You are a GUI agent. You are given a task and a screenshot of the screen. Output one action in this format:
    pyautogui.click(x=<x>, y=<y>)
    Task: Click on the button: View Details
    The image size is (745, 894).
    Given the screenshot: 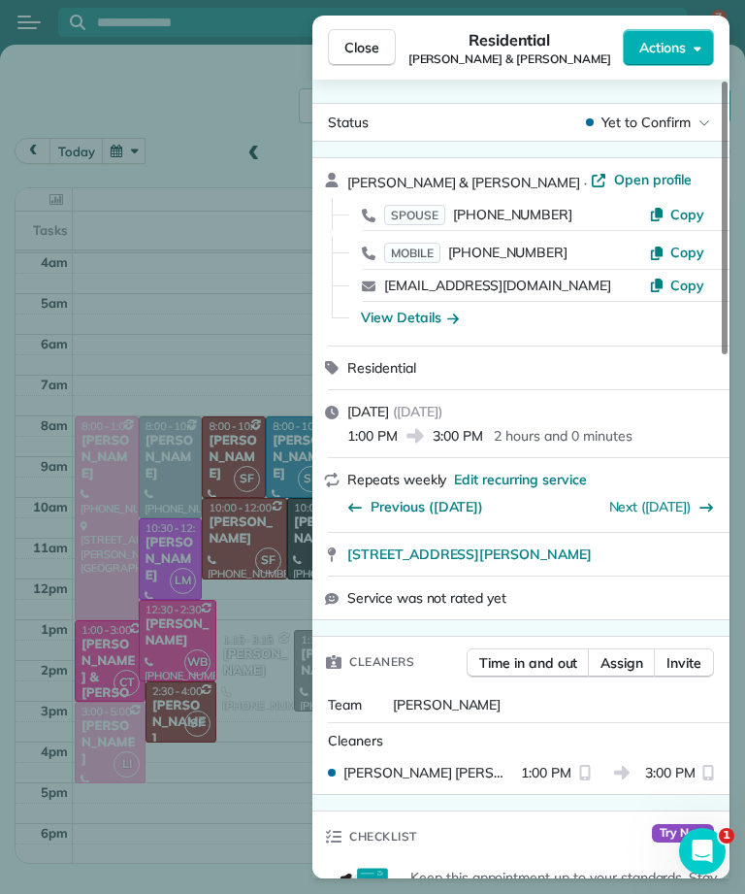 What is the action you would take?
    pyautogui.click(x=409, y=317)
    